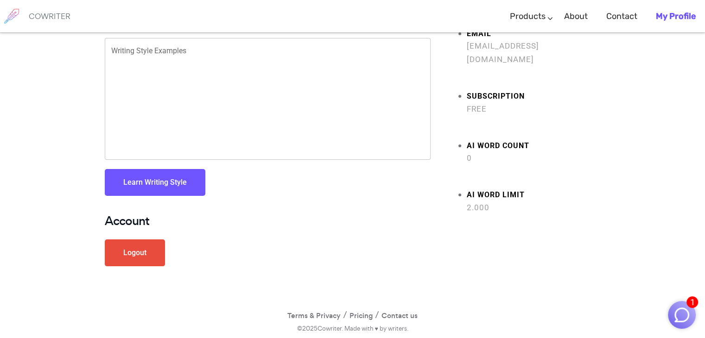 This screenshot has width=705, height=338. Describe the element at coordinates (50, 16) in the screenshot. I see `h6: COWRITER` at that location.